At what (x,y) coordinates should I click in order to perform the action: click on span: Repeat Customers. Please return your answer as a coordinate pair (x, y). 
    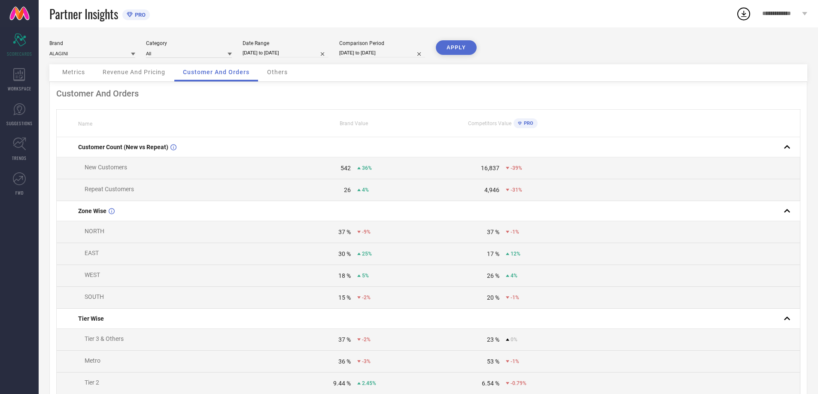
    Looking at the image, I should click on (109, 189).